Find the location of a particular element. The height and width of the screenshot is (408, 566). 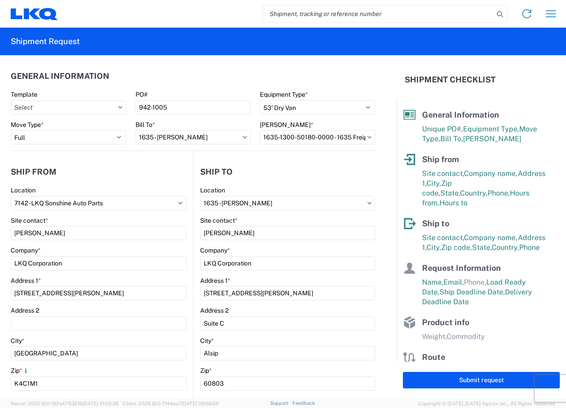

h2: Ship to is located at coordinates (216, 172).